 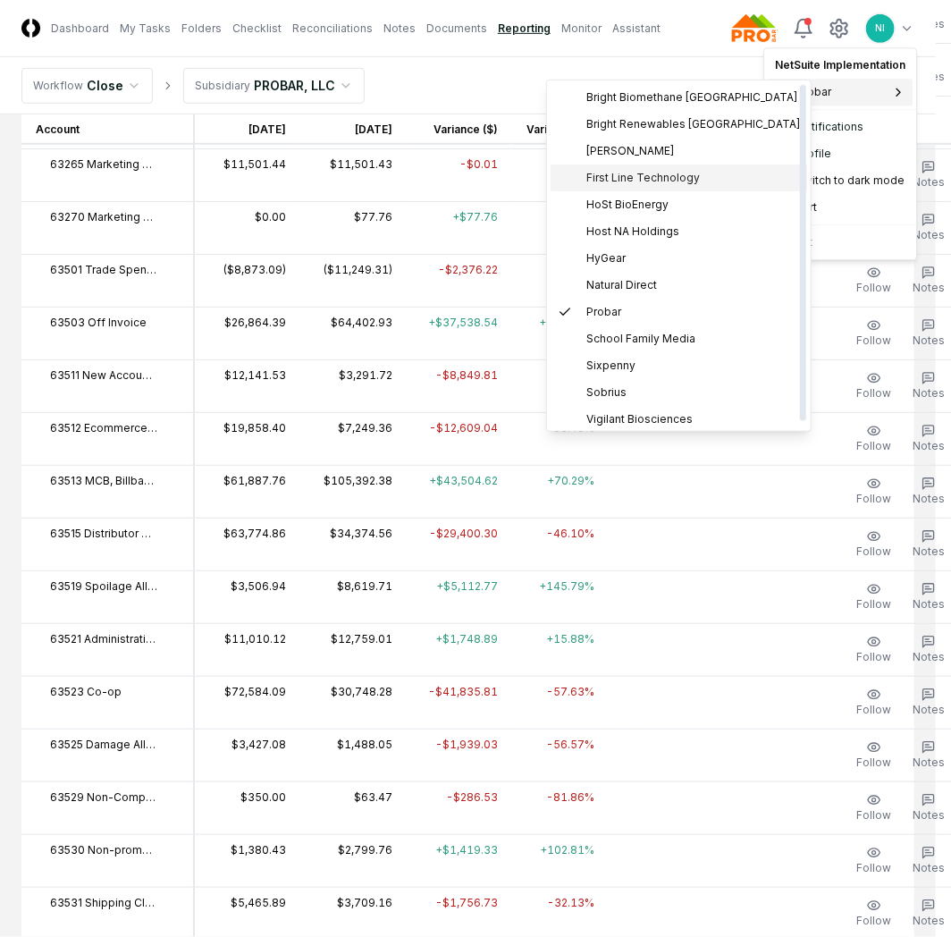 I want to click on div: Notifications, so click(x=841, y=127).